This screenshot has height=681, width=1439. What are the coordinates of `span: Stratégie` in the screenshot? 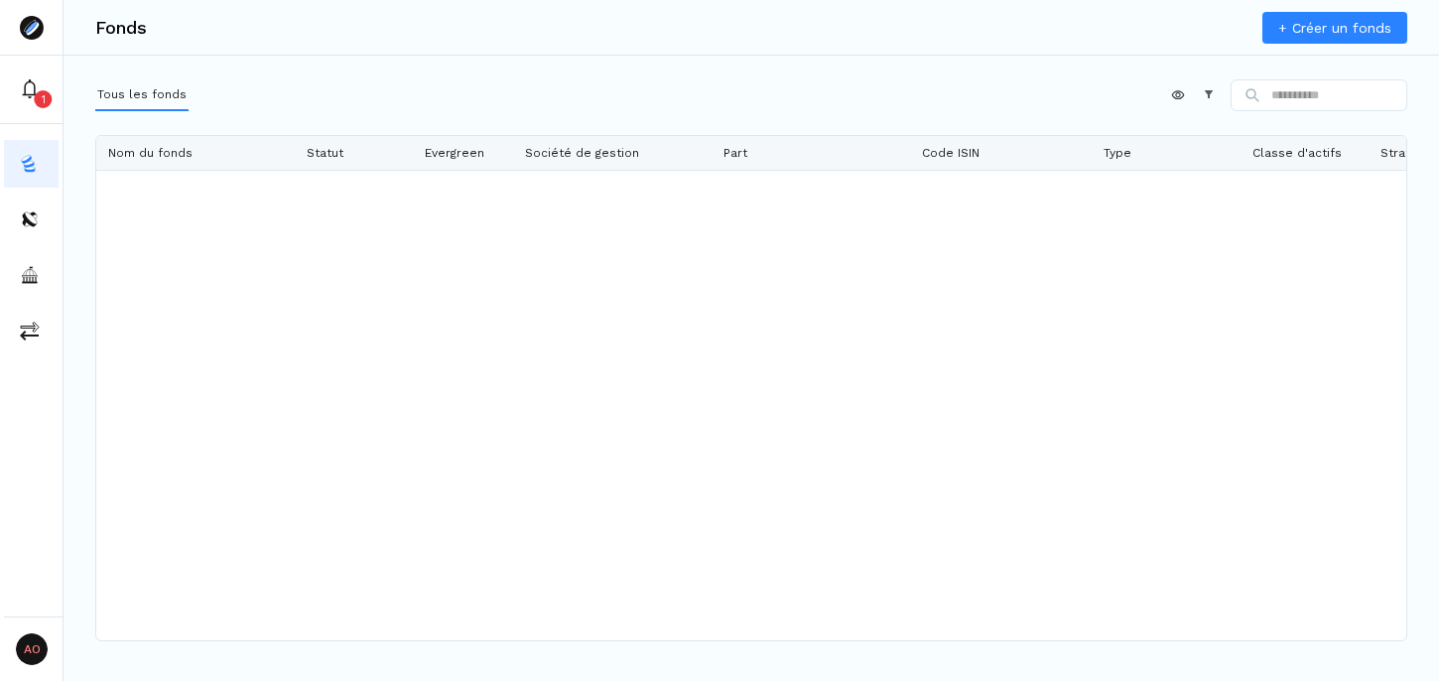 It's located at (1407, 153).